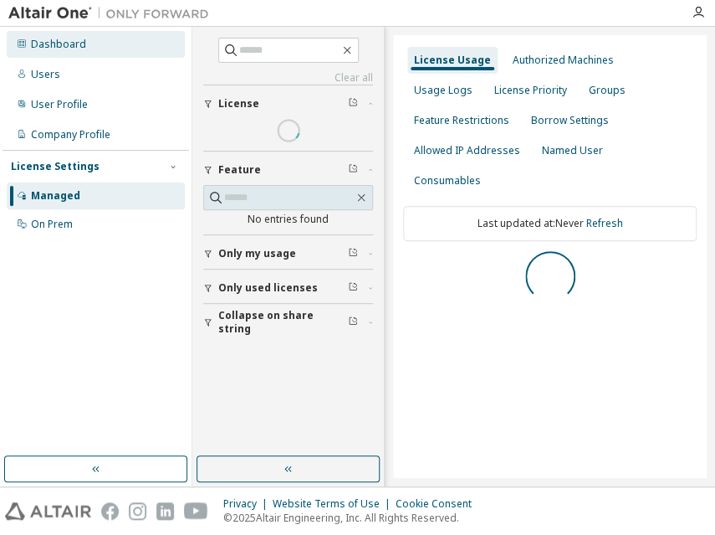 Image resolution: width=715 pixels, height=535 pixels. Describe the element at coordinates (239, 170) in the screenshot. I see `span: Feature` at that location.